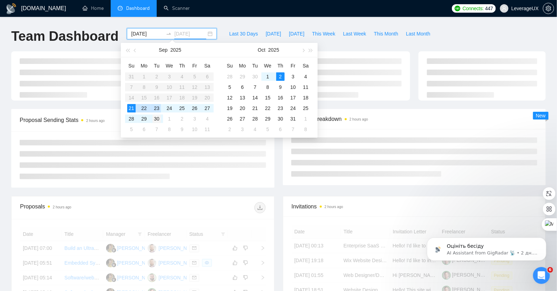 This screenshot has height=291, width=557. Describe the element at coordinates (157, 108) in the screenshot. I see `div: 23` at that location.